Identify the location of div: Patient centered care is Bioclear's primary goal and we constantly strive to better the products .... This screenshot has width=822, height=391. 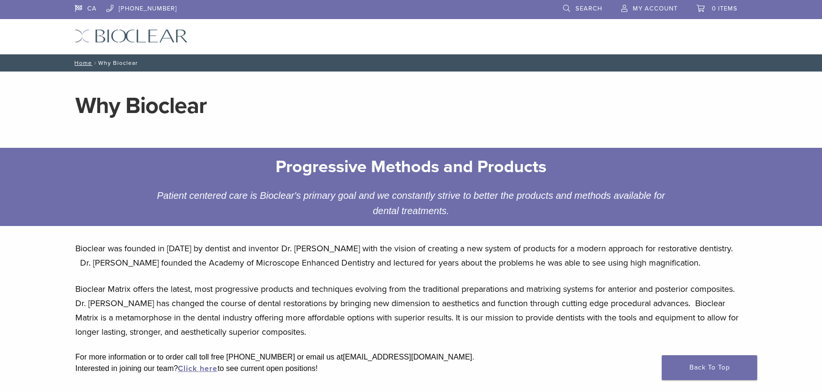
(411, 203).